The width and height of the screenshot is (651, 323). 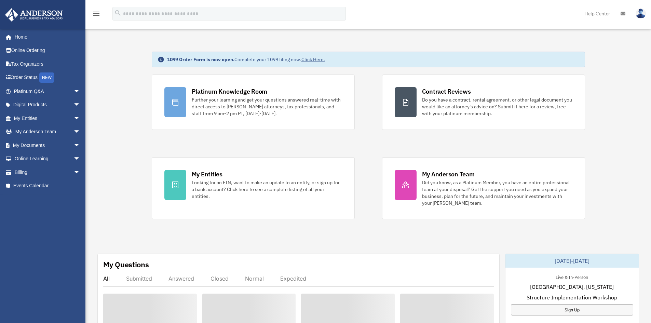 What do you see at coordinates (207, 174) in the screenshot?
I see `div: My Entities` at bounding box center [207, 174].